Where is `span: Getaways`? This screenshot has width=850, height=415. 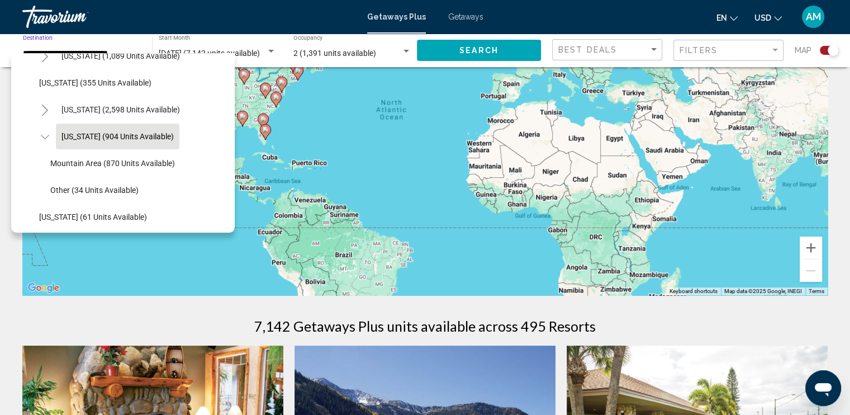
span: Getaways is located at coordinates (466, 17).